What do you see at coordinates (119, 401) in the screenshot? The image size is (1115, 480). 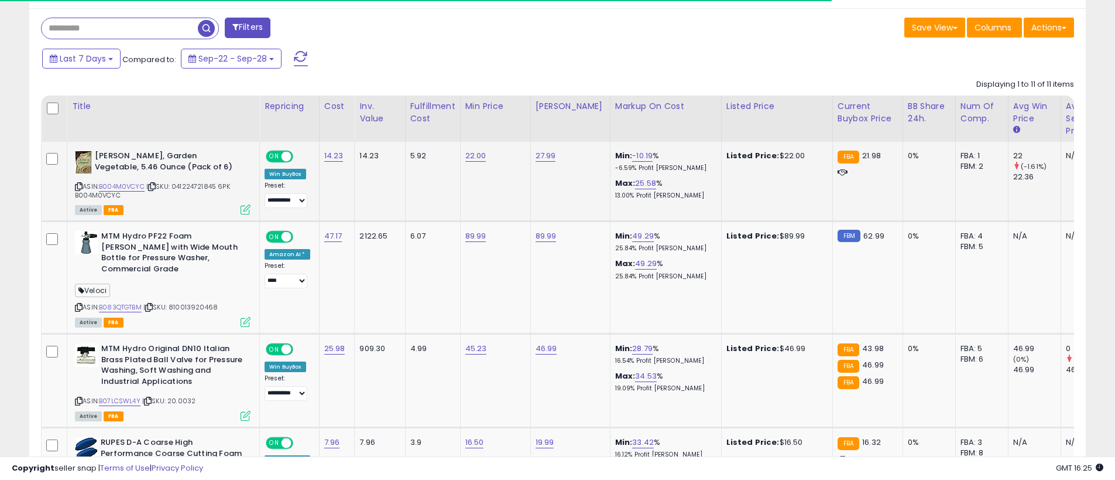 I see `a: B07LCSWL4Y` at bounding box center [119, 401].